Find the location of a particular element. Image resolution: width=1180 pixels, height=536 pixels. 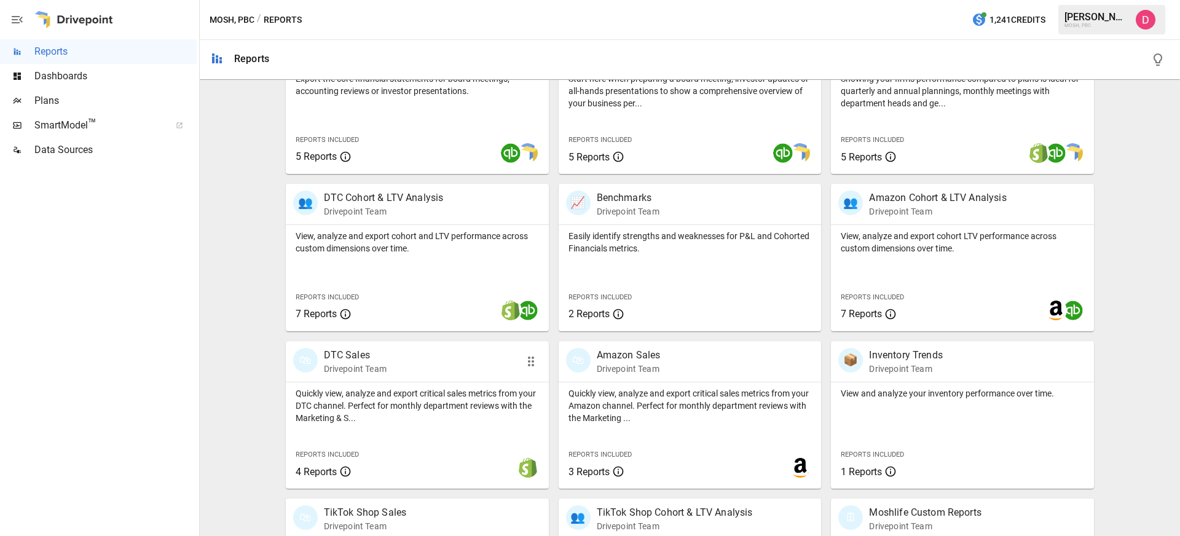

span: 4 Reports is located at coordinates (316, 471).